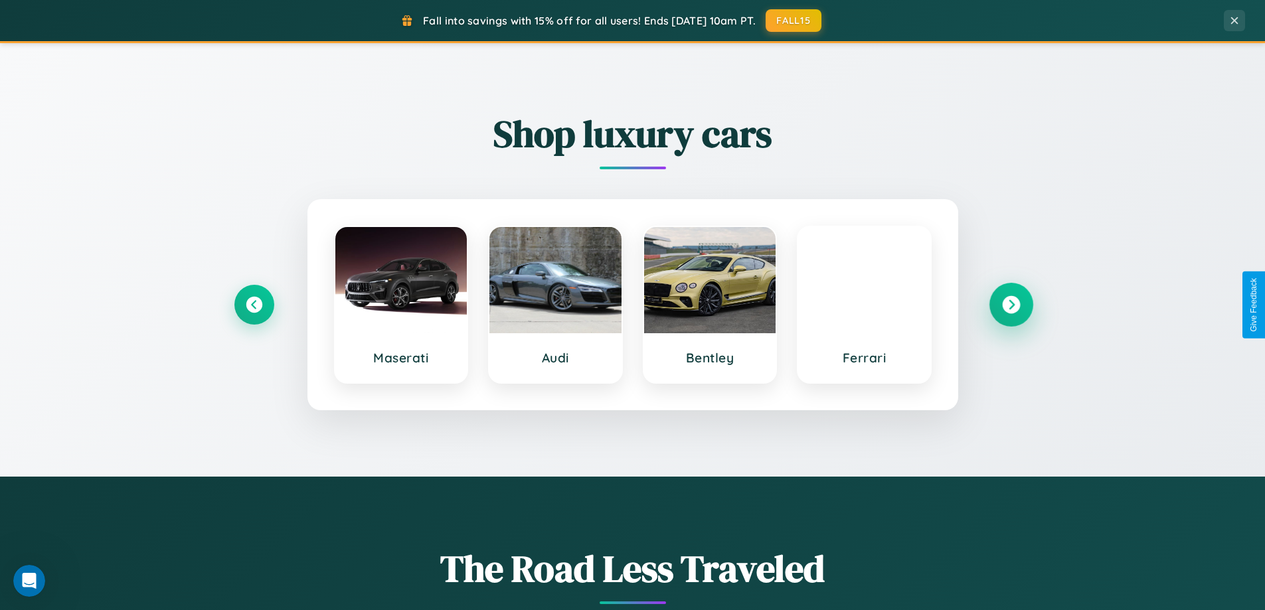  I want to click on div: Give Feedback, so click(1253, 305).